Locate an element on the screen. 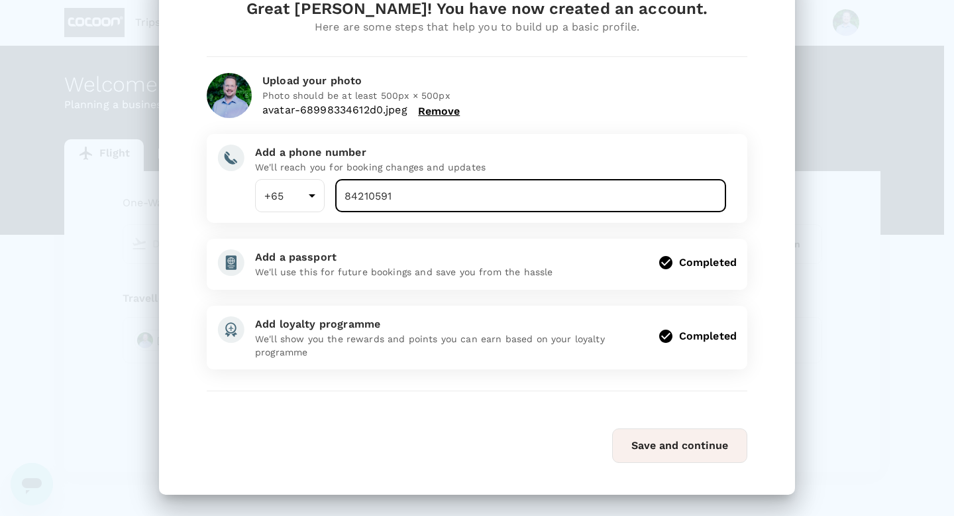 This screenshot has height=516, width=954. div: Here are some steps that help you to build up a basic profile. is located at coordinates (477, 27).